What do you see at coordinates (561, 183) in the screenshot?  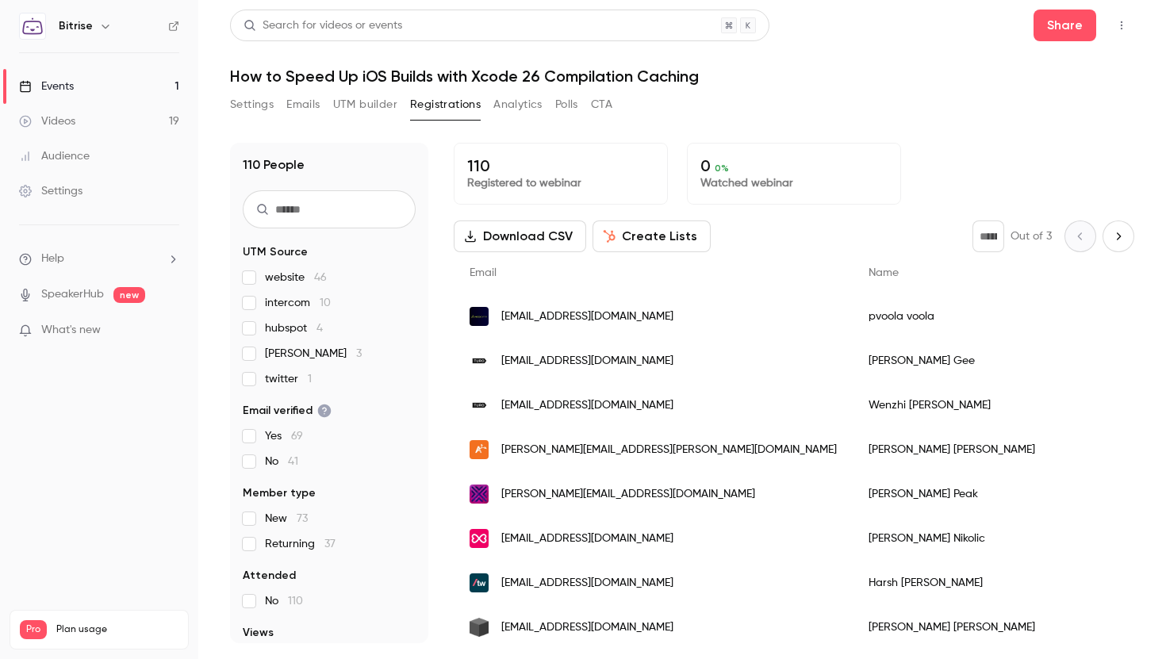 I see `p: Registered to webinar` at bounding box center [561, 183].